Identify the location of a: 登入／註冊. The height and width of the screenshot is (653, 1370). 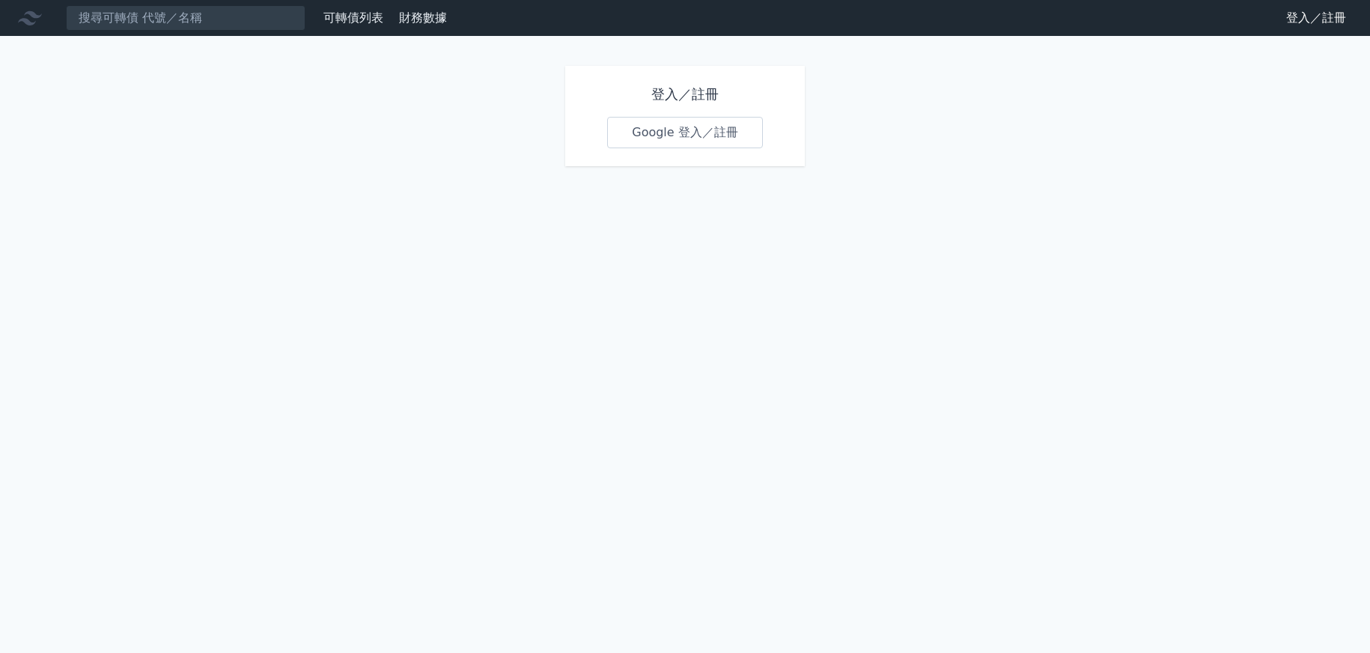
(1317, 18).